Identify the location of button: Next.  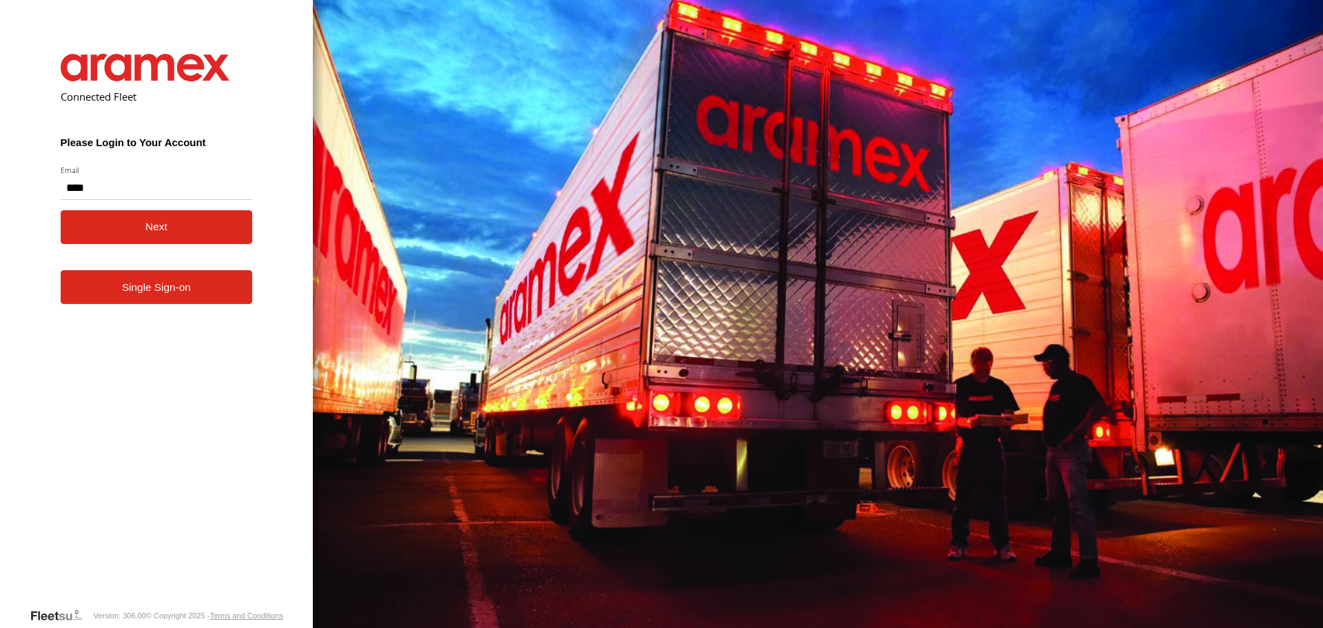
(156, 227).